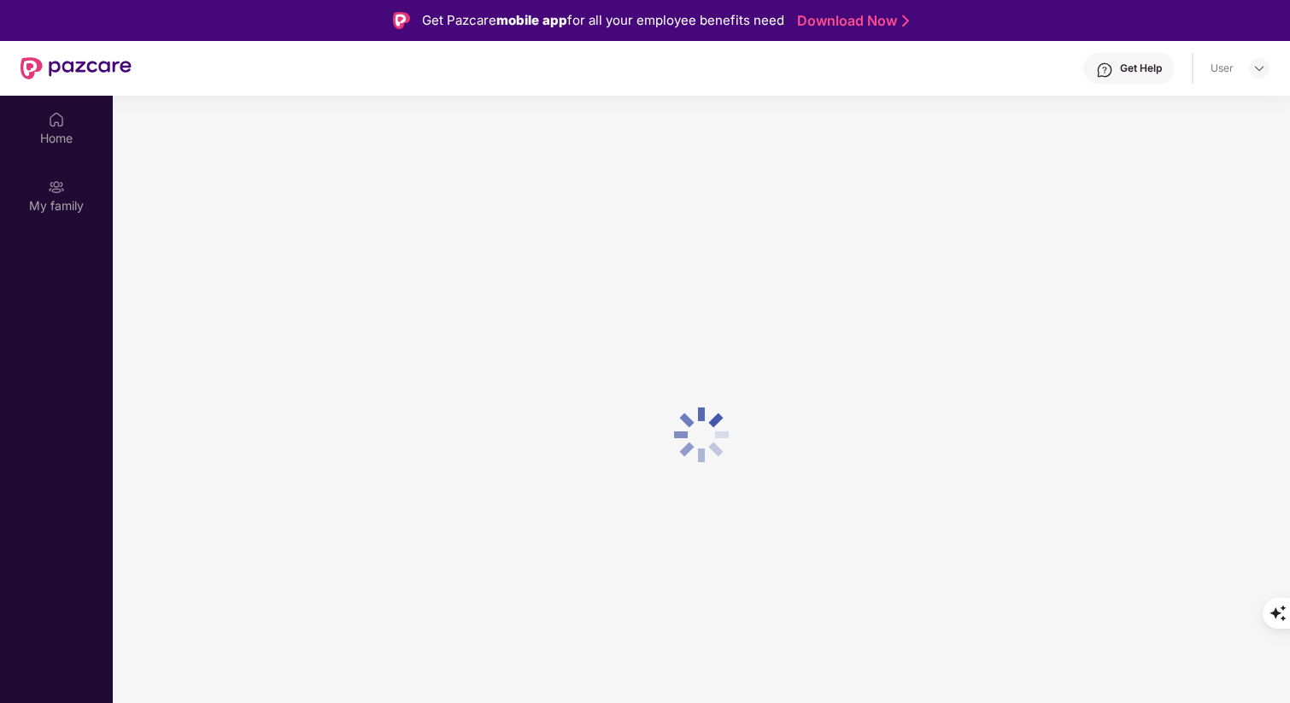 The width and height of the screenshot is (1290, 703). Describe the element at coordinates (56, 120) in the screenshot. I see `img: svg+xml;base64,PHN2ZyBpZD0iSG9tZSIgeG1sbnM9Imh0dHA6Ly93d3cudzMub3JnLzIwMDAvc3ZnIiB3aWR0aD0iMjAiIG...` at that location.